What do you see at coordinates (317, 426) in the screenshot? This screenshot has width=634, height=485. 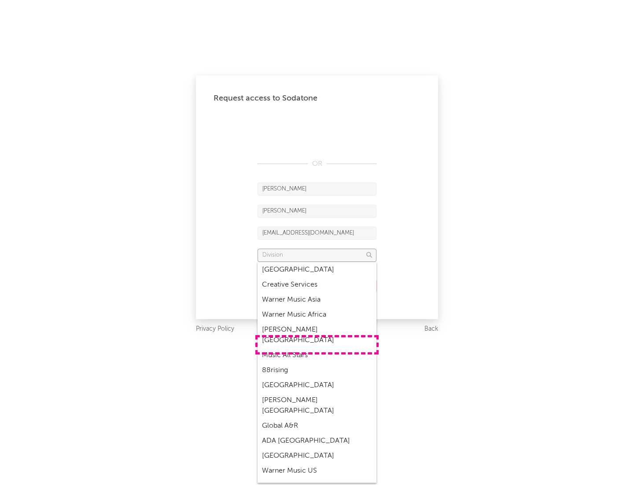 I see `div: Global A&R` at bounding box center [317, 426].